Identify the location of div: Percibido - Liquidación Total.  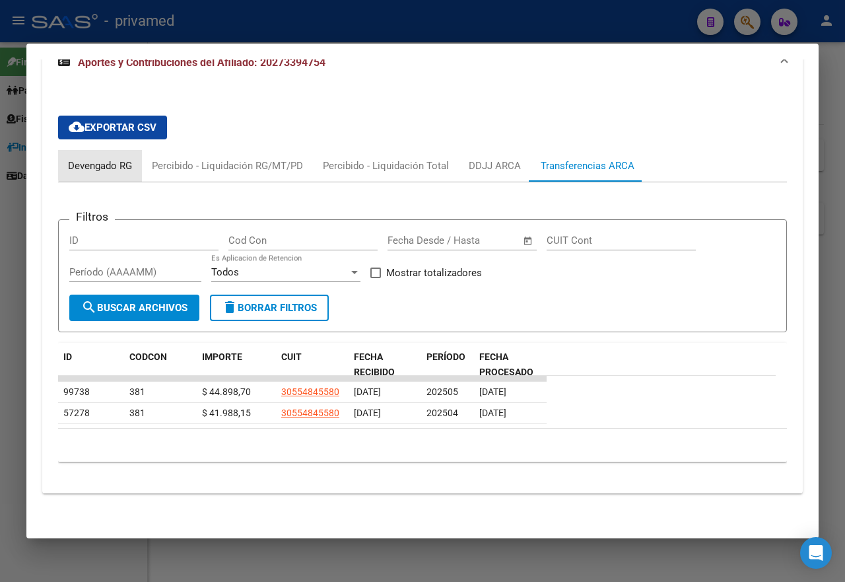
(386, 166).